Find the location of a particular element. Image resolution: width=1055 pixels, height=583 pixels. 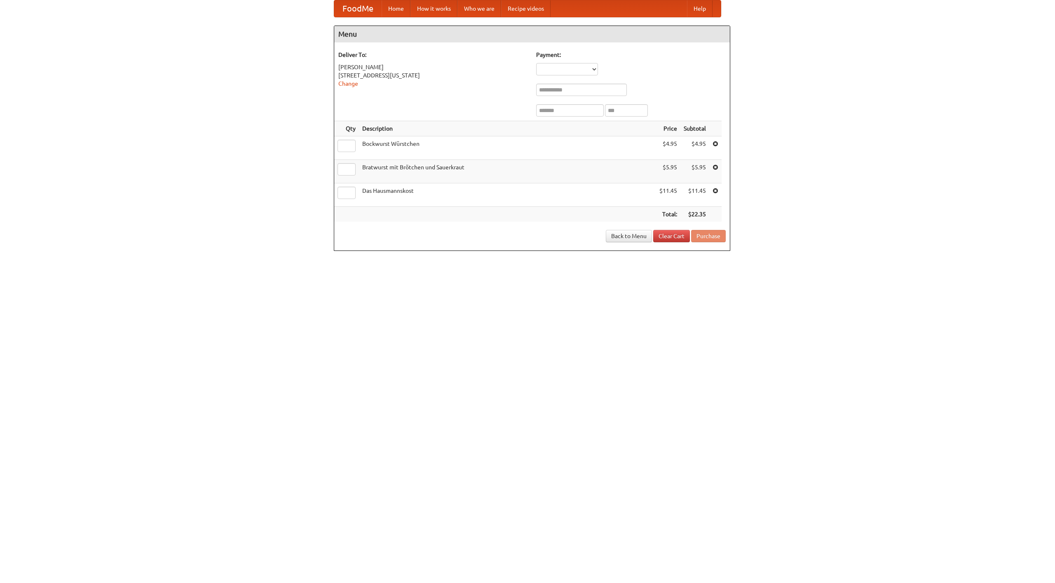

th: $22.35 is located at coordinates (695, 214).